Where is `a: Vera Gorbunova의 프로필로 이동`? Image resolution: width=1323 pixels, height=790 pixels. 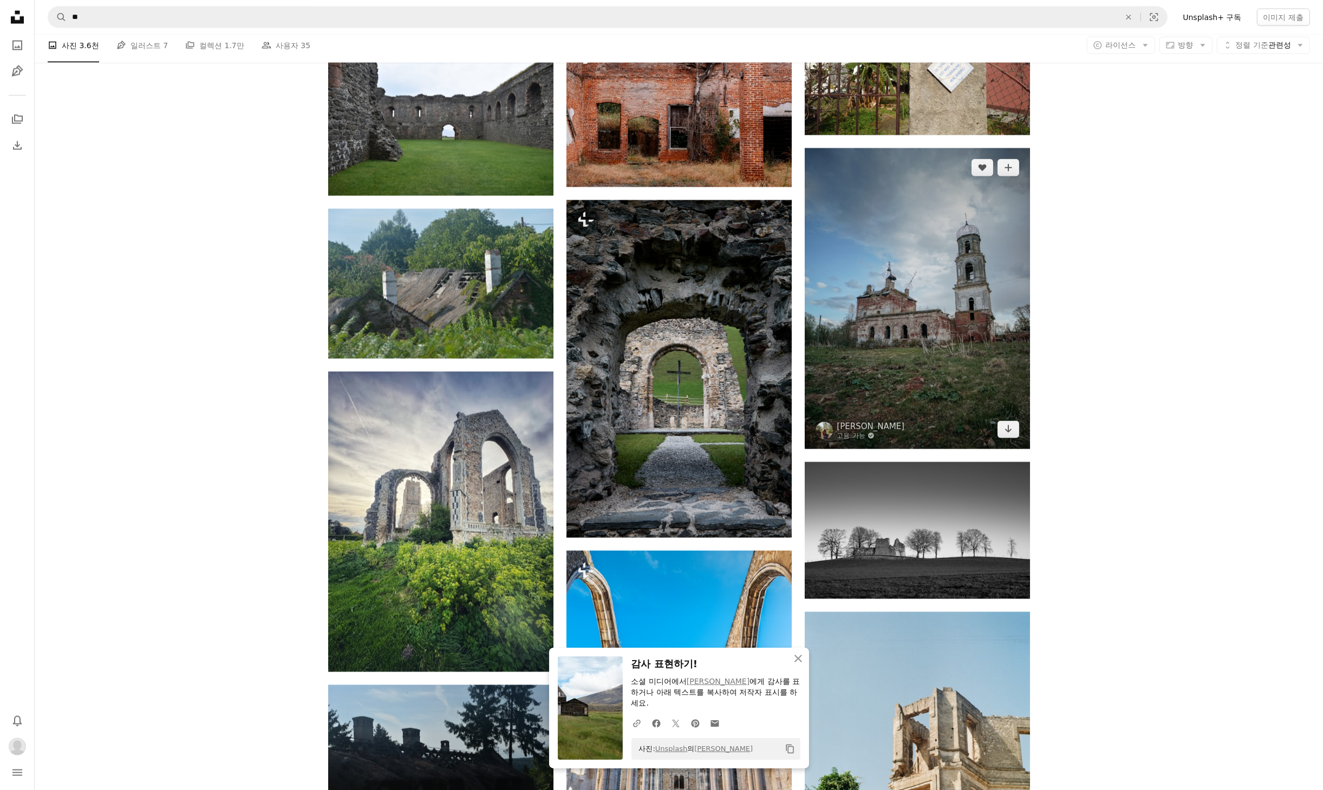
a: Vera Gorbunova의 프로필로 이동 is located at coordinates (824, 431).